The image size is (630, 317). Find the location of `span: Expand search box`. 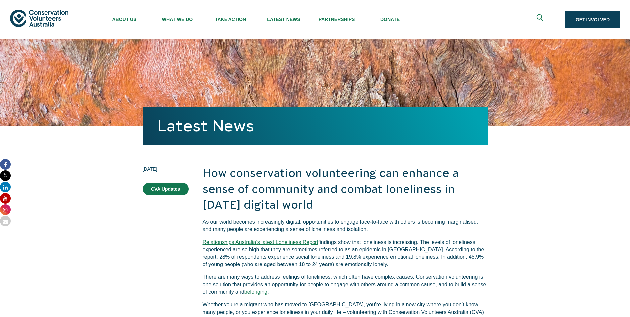

span: Expand search box is located at coordinates (541, 20).